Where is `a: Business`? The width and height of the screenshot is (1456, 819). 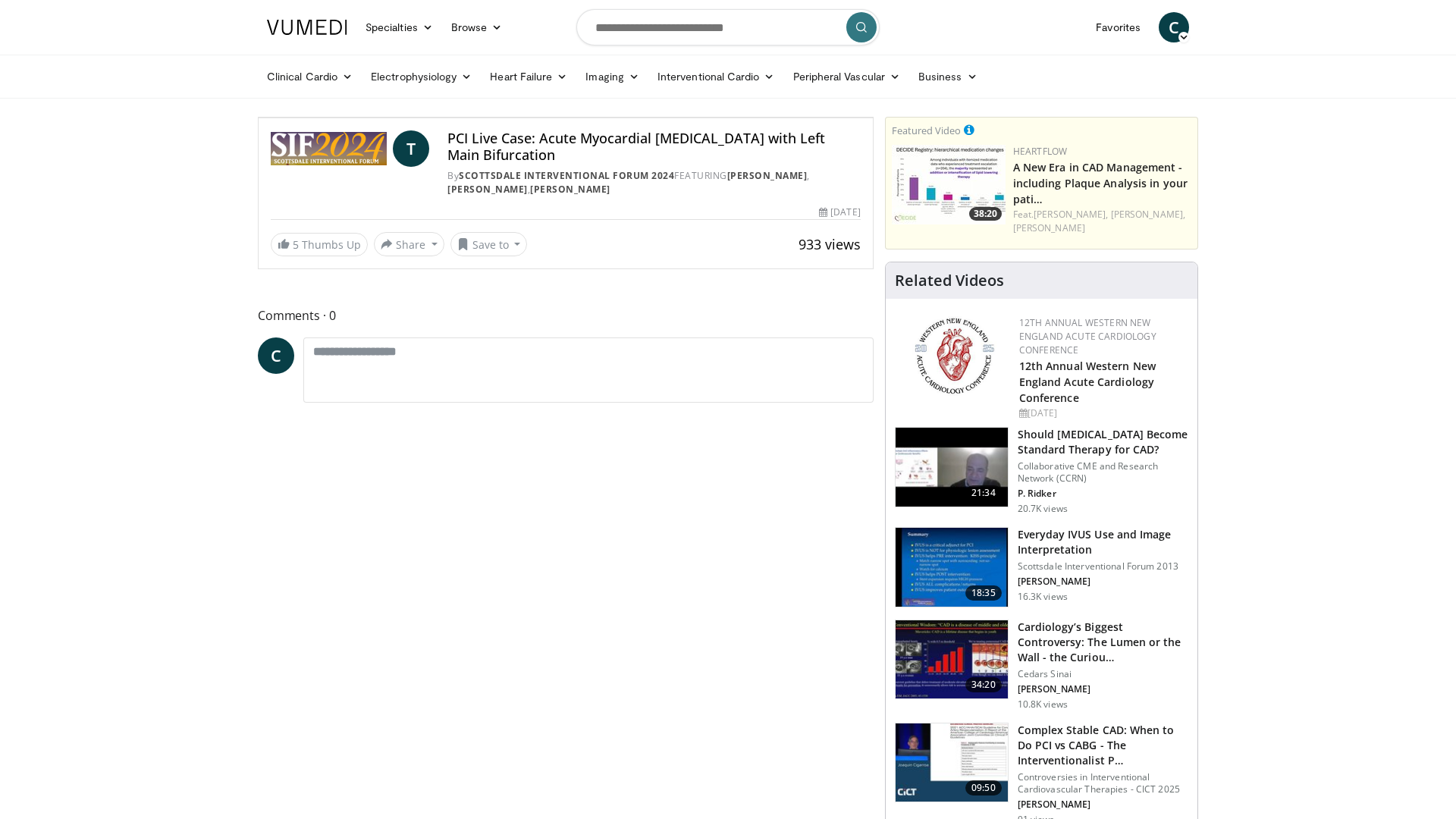
a: Business is located at coordinates (947, 77).